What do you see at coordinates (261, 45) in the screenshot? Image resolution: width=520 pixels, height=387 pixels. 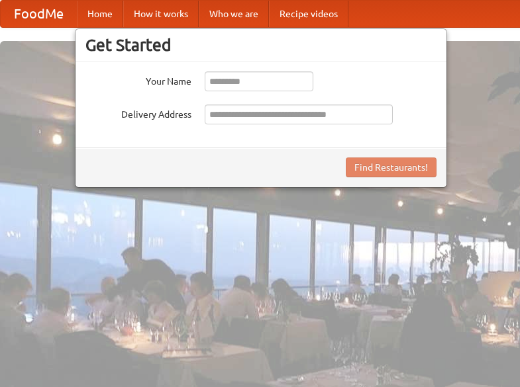 I see `h3: Get Started` at bounding box center [261, 45].